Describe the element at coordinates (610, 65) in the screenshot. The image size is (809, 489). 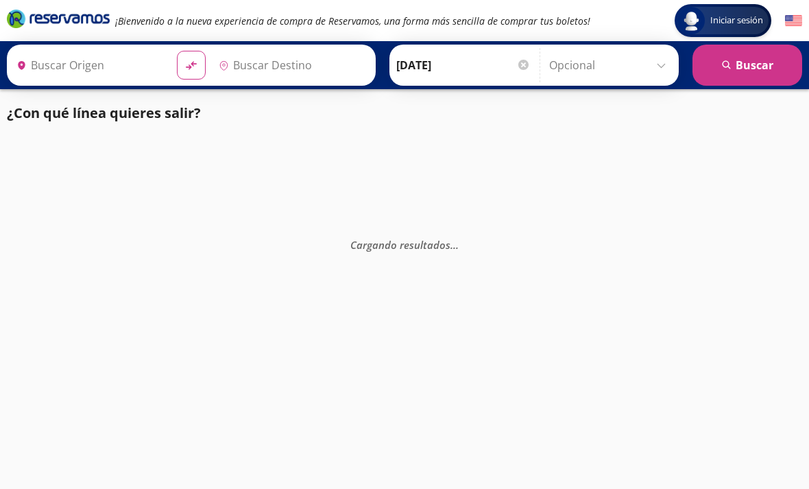
I see `input: Opcional` at that location.